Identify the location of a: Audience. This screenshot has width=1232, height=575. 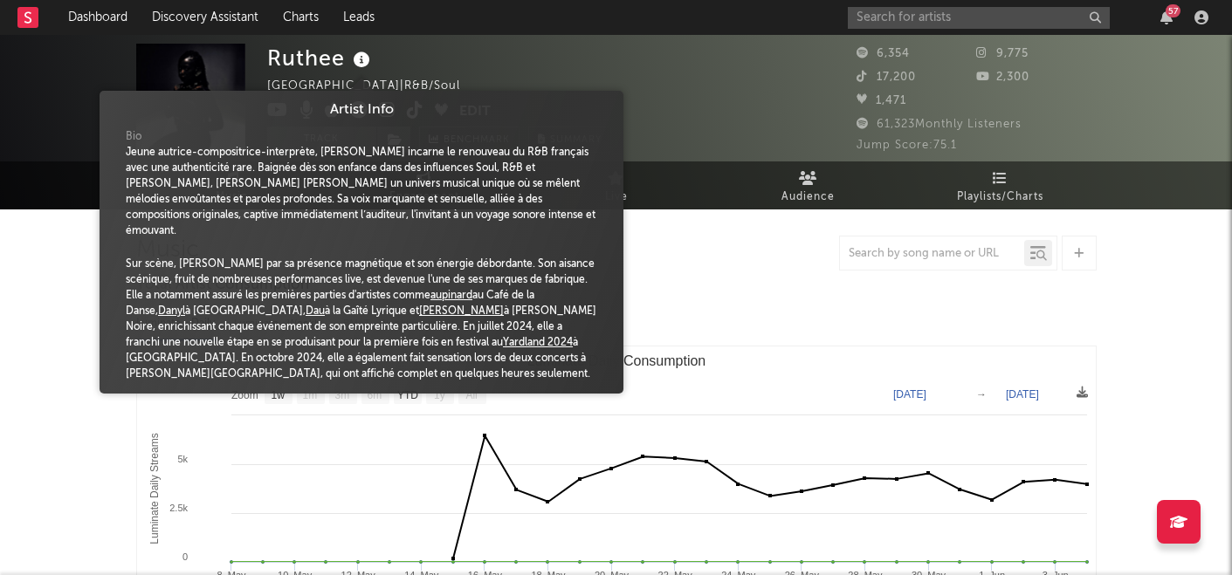
(808, 185).